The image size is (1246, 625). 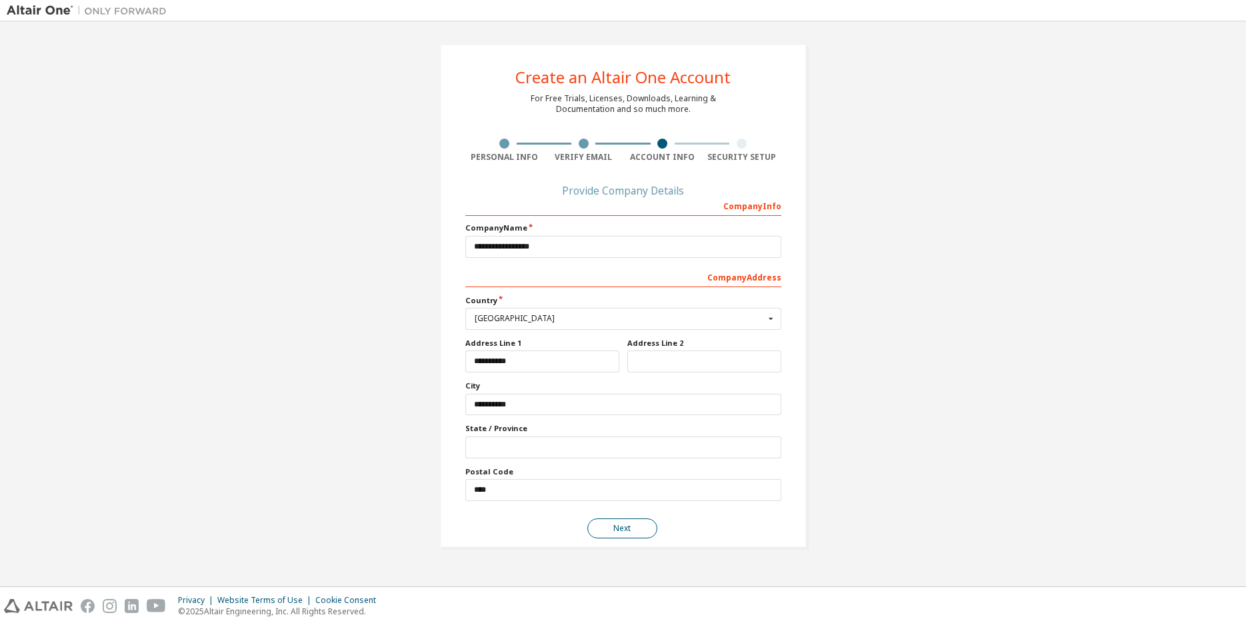 I want to click on label: Address Line 1, so click(x=542, y=343).